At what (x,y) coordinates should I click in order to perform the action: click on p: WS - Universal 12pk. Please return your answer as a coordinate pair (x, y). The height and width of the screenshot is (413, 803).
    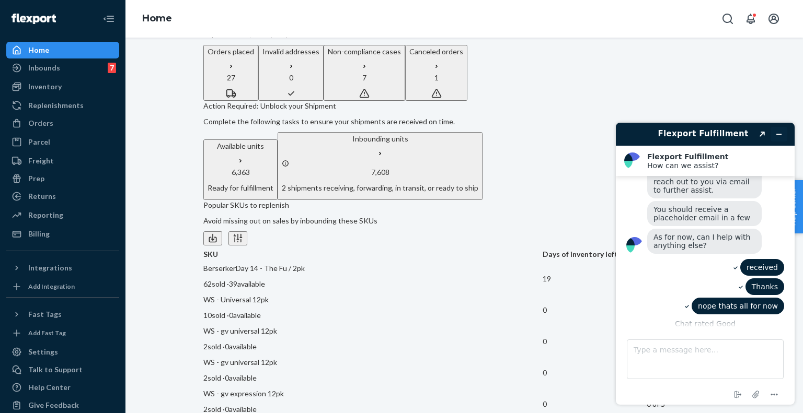
    Looking at the image, I should click on (373, 300).